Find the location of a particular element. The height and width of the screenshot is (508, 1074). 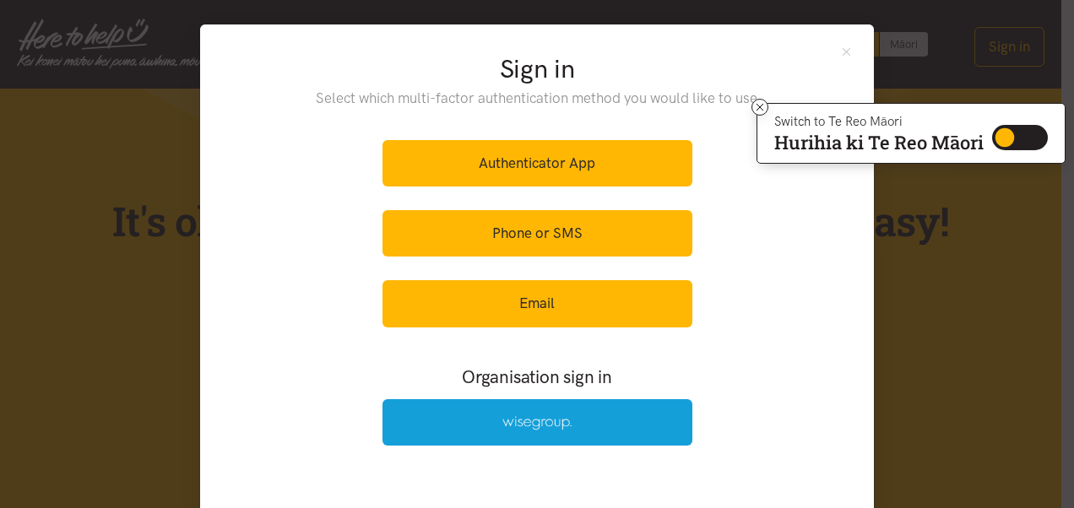

p: Hurihia ki Te Reo Māori is located at coordinates (879, 143).